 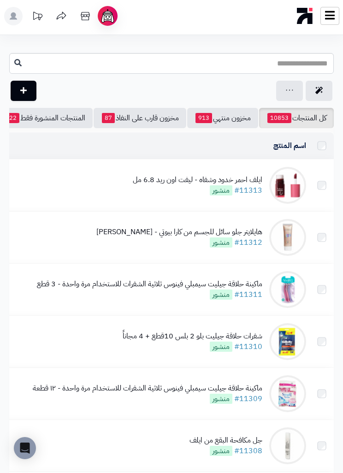 What do you see at coordinates (288, 446) in the screenshot?
I see `img: جل مكافحة البقع من ايلف` at bounding box center [288, 446].